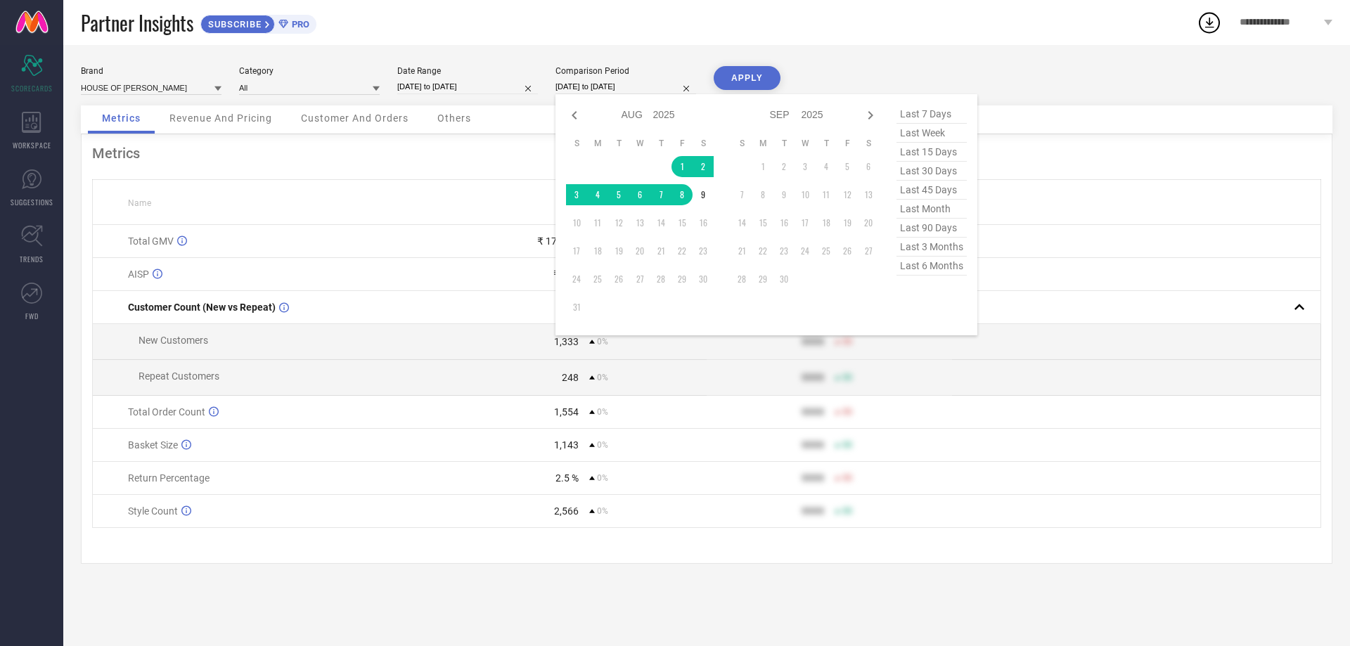 The height and width of the screenshot is (646, 1350). I want to click on td: Sun Sep 28 2025, so click(742, 279).